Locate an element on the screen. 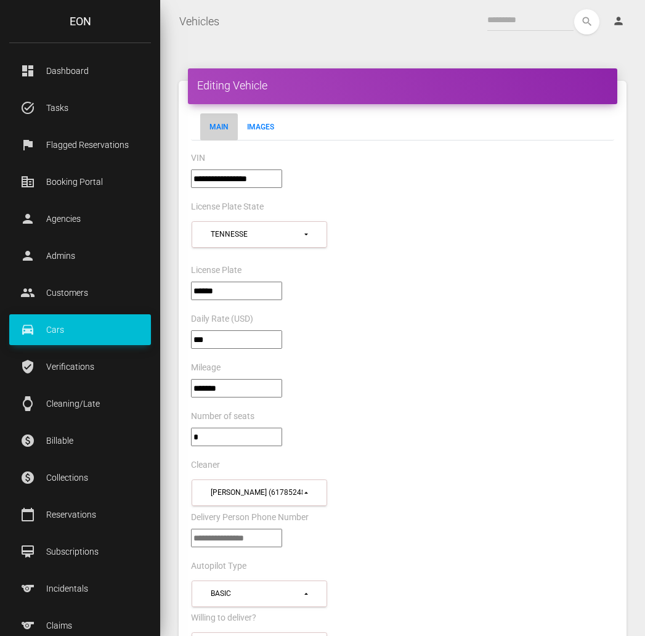  p: Admins is located at coordinates (80, 256).